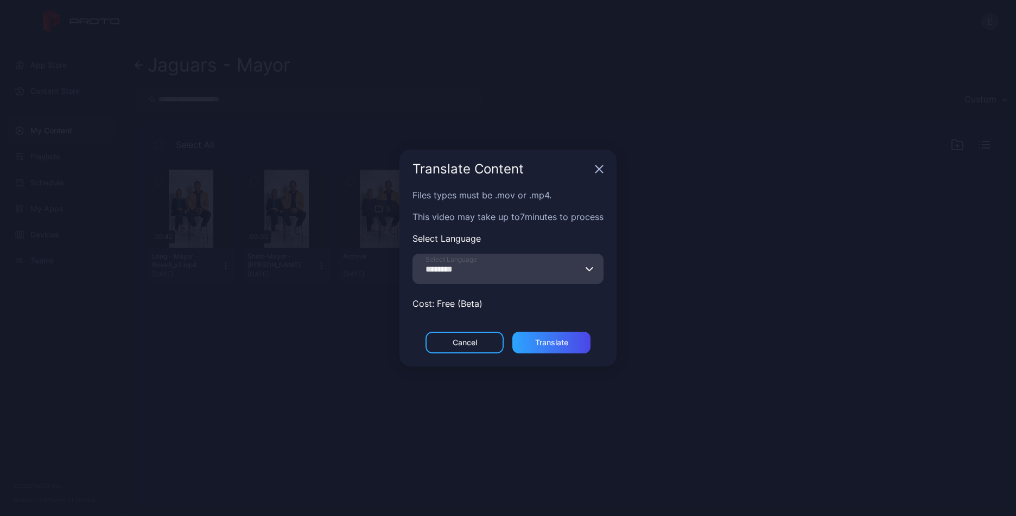  Describe the element at coordinates (464, 343) in the screenshot. I see `div: Cancel` at that location.